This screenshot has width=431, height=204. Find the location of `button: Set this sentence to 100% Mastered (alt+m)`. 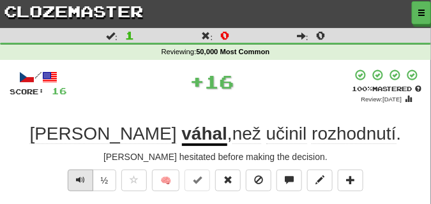

button: Set this sentence to 100% Mastered (alt+m) is located at coordinates (197, 181).